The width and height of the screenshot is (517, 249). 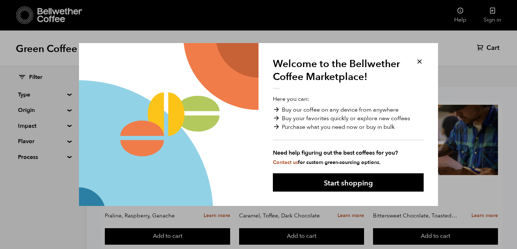 I want to click on strong: Need help figuring out the best coffees for you?, so click(x=348, y=153).